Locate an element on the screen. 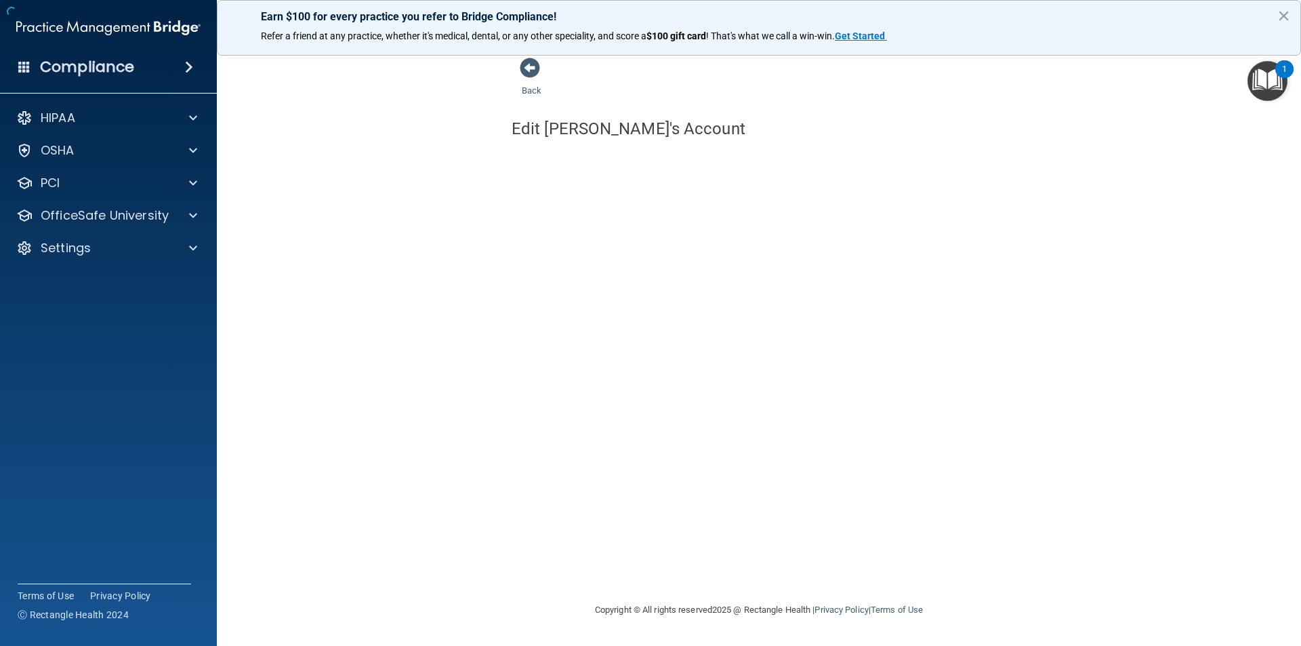 This screenshot has height=646, width=1301. span: Ⓒ Rectangle Health 2024 is located at coordinates (73, 614).